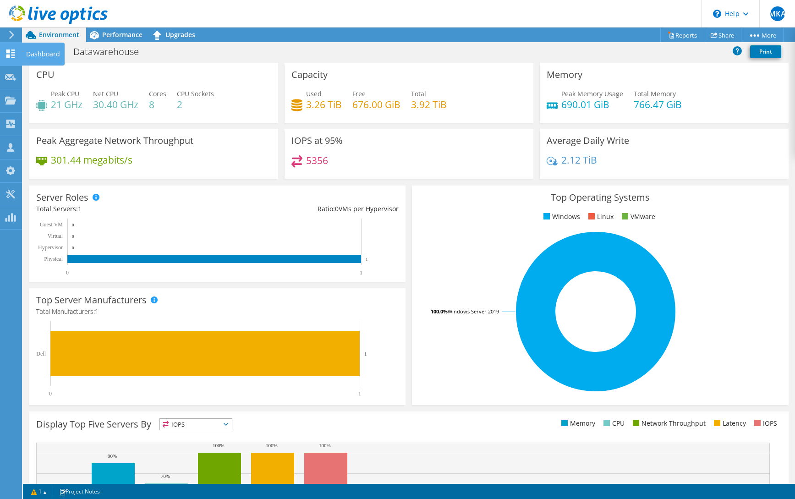 Image resolution: width=795 pixels, height=499 pixels. I want to click on text: 90%, so click(112, 456).